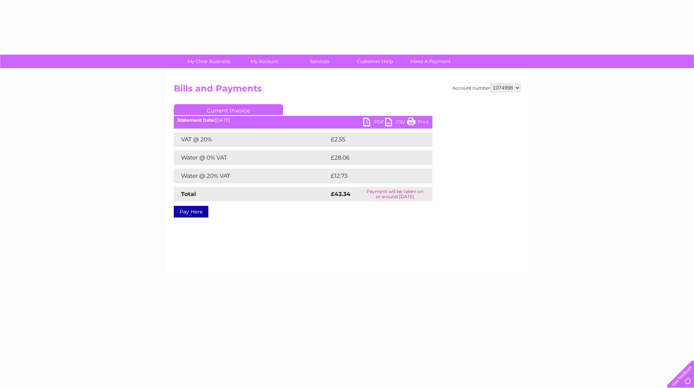 The width and height of the screenshot is (694, 388). What do you see at coordinates (191, 212) in the screenshot?
I see `a: Pay Here` at bounding box center [191, 212].